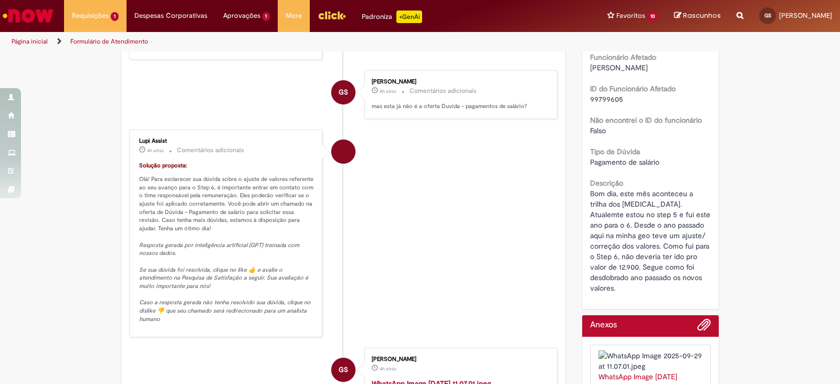  I want to click on span: More, so click(293, 16).